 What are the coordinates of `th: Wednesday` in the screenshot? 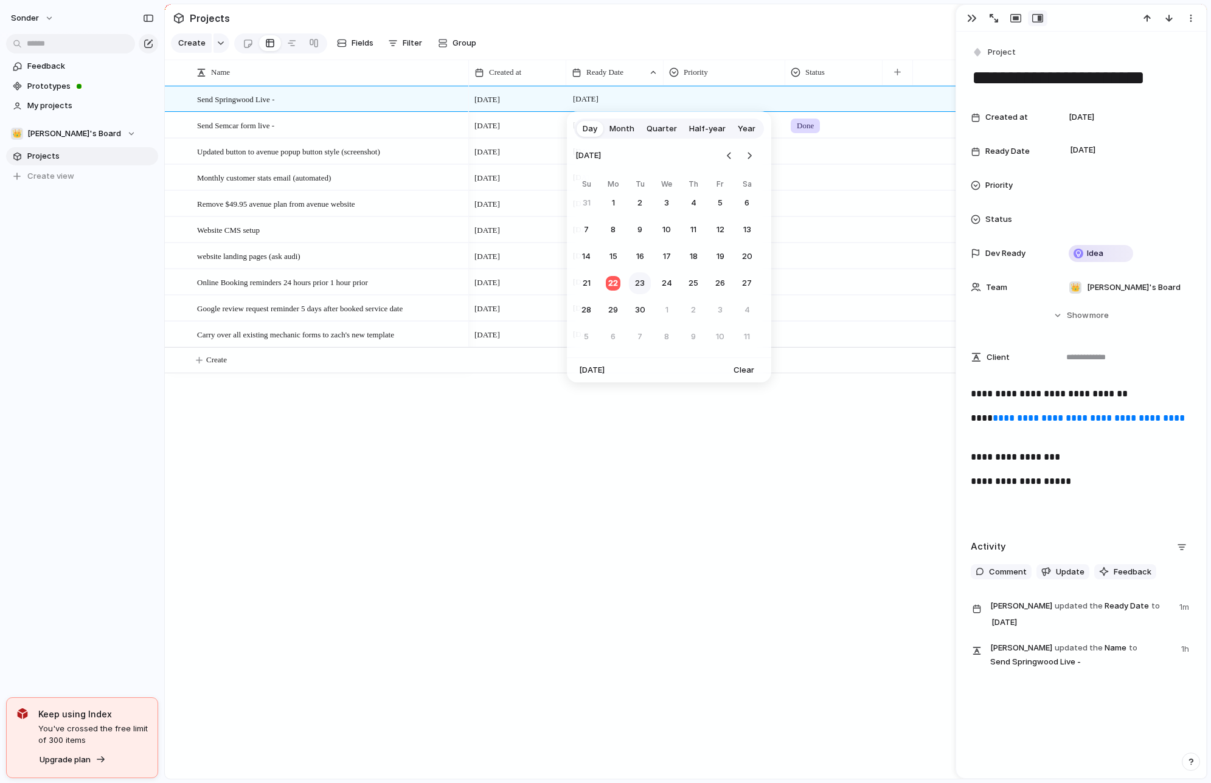 It's located at (667, 185).